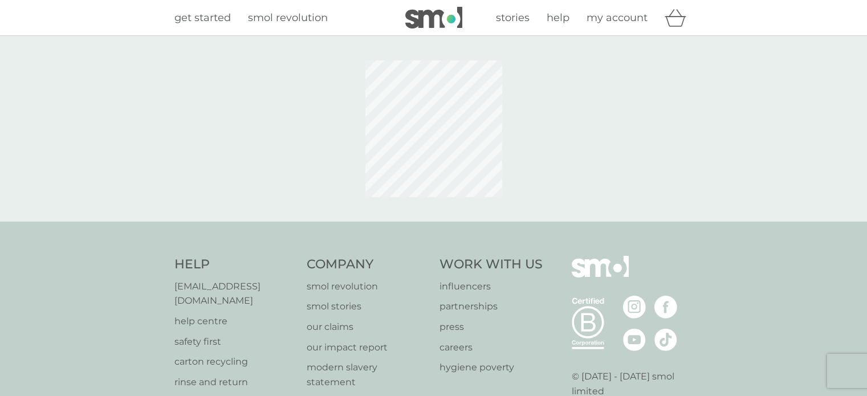  What do you see at coordinates (666, 307) in the screenshot?
I see `img: visit the smol Facebook page` at bounding box center [666, 307].